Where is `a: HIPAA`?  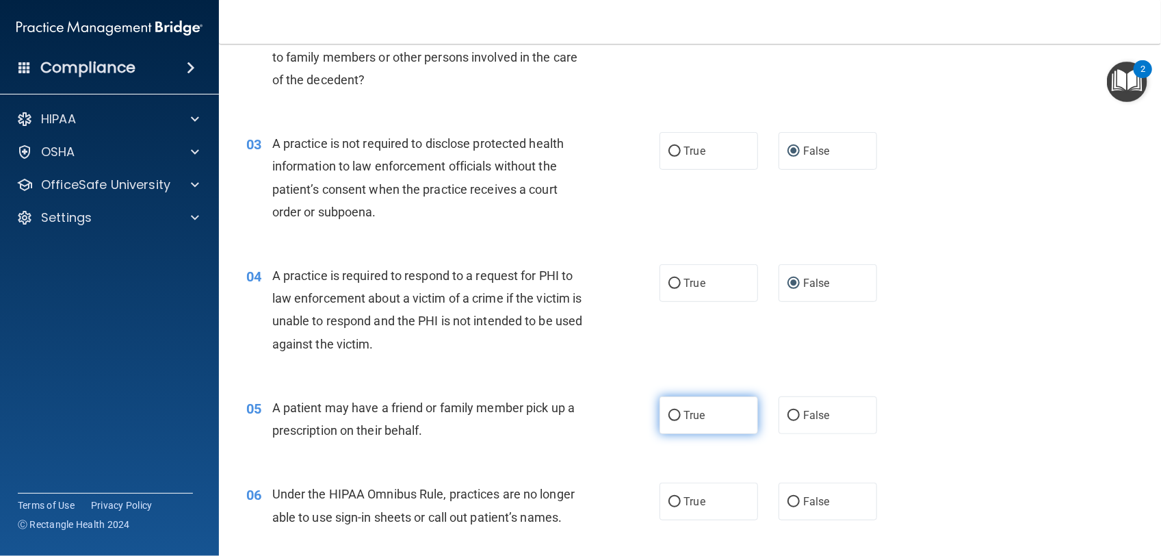 a: HIPAA is located at coordinates (107, 119).